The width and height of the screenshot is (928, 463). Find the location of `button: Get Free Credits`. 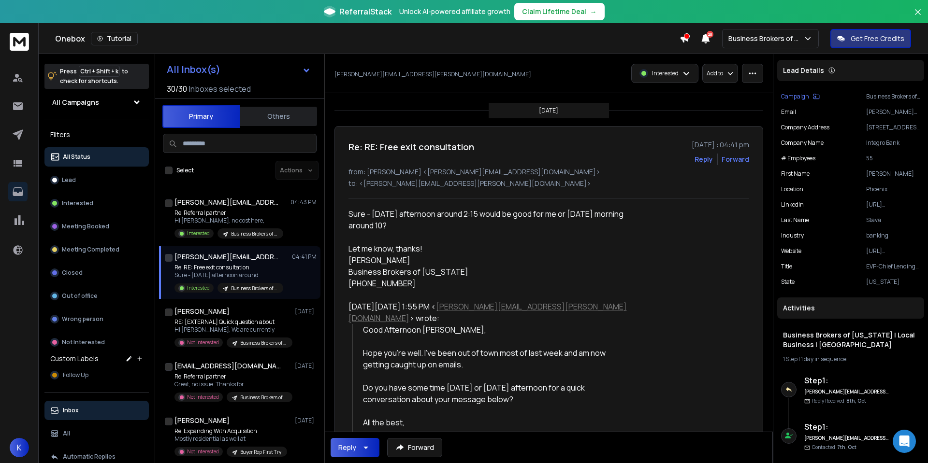

button: Get Free Credits is located at coordinates (870, 39).